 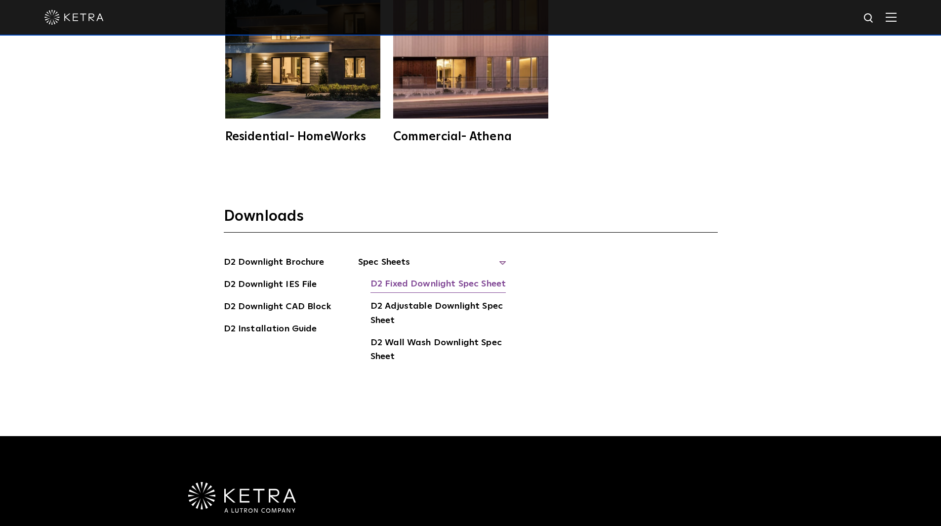 What do you see at coordinates (471, 220) in the screenshot?
I see `h3: Downloads` at bounding box center [471, 220].